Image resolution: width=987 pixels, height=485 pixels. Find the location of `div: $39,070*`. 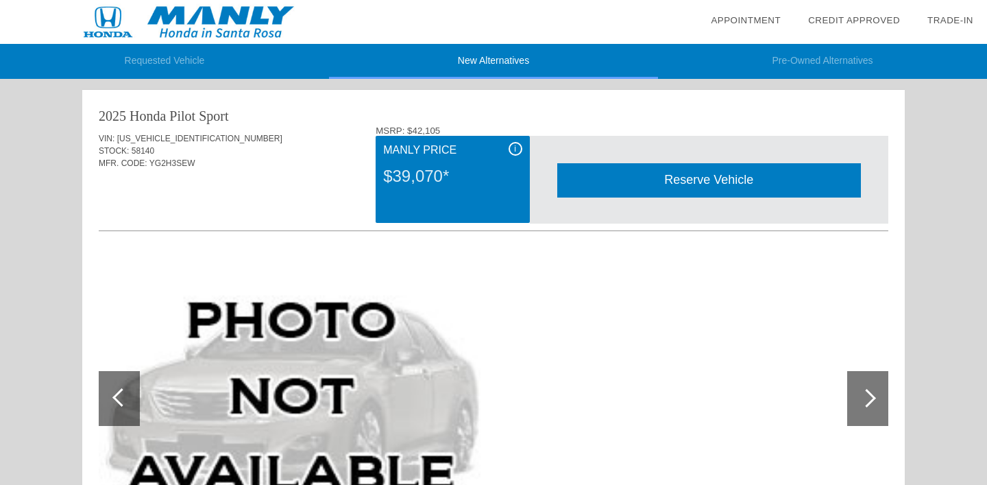

div: $39,070* is located at coordinates (453, 176).